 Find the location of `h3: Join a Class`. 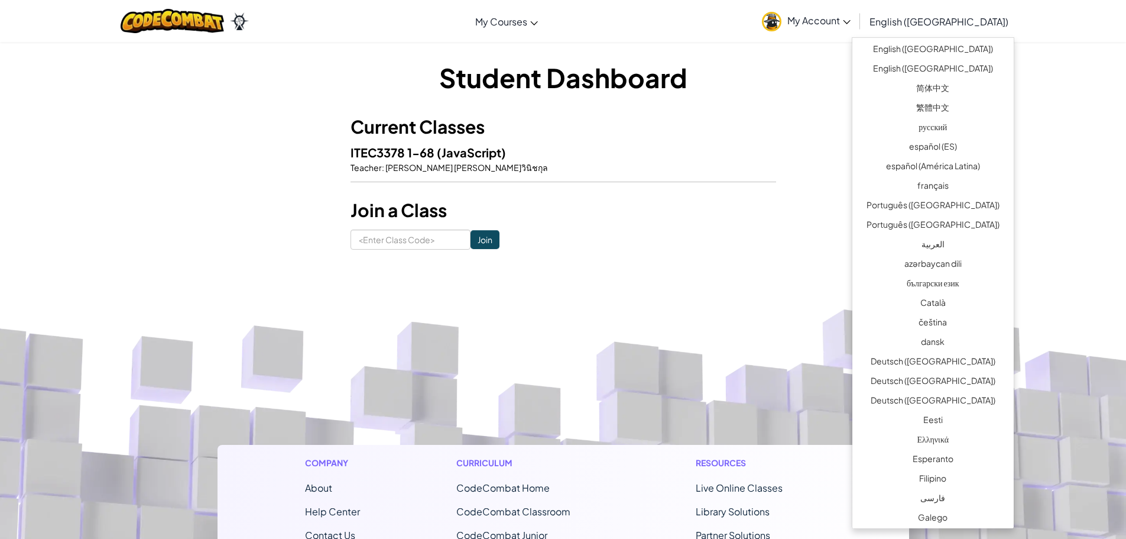

h3: Join a Class is located at coordinates (563, 210).